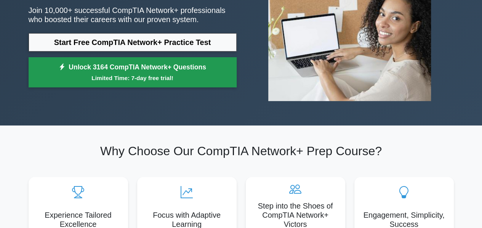  What do you see at coordinates (133, 78) in the screenshot?
I see `small: Limited Time: 7-day free trial!` at bounding box center [133, 78].